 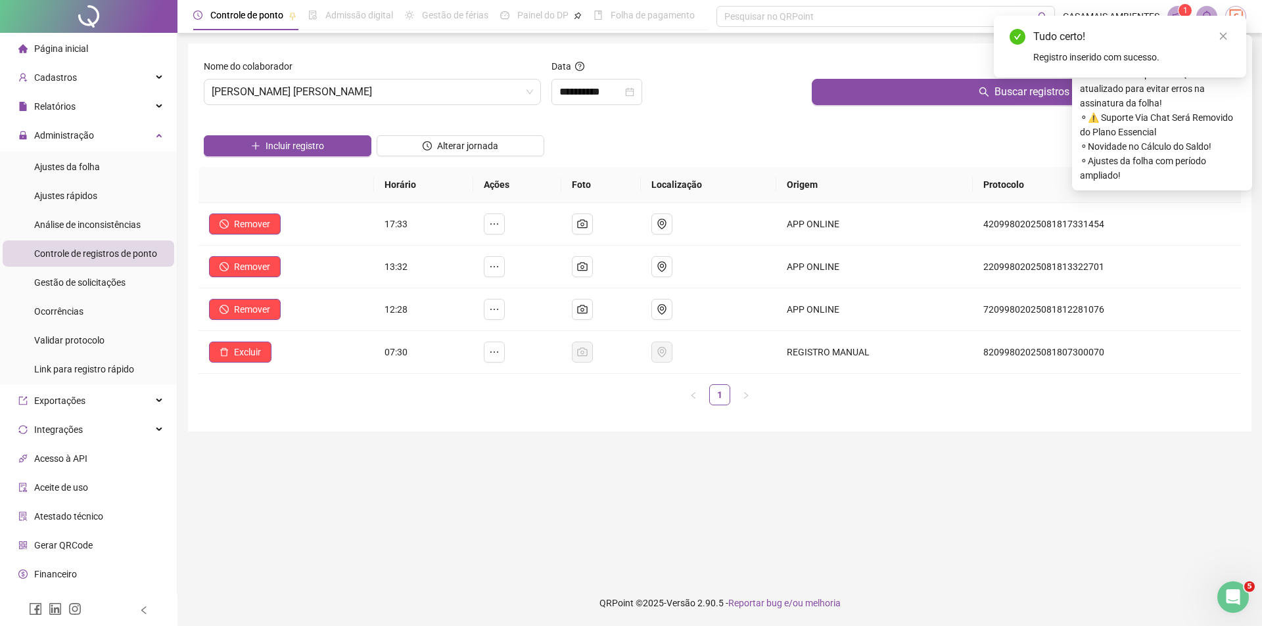 What do you see at coordinates (1162, 125) in the screenshot?
I see `span: ⚬ ⚠️ Suporte Via Chat Será Removido do Plano Essencial` at bounding box center [1162, 125].